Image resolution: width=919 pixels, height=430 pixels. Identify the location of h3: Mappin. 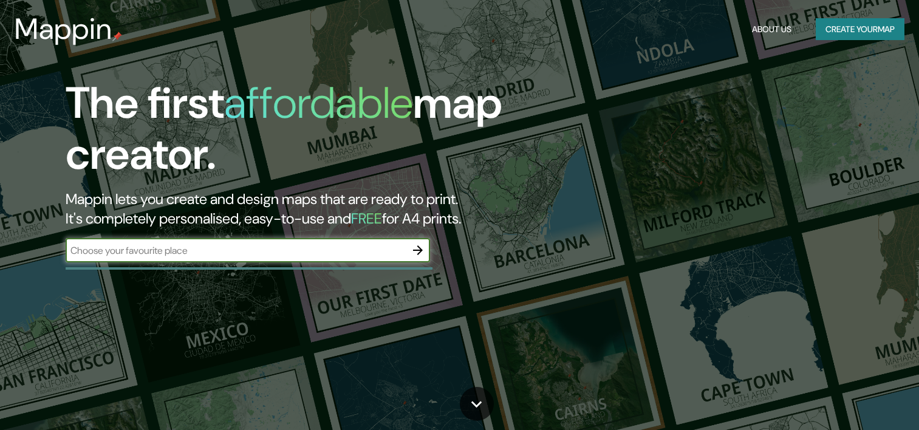
(63, 29).